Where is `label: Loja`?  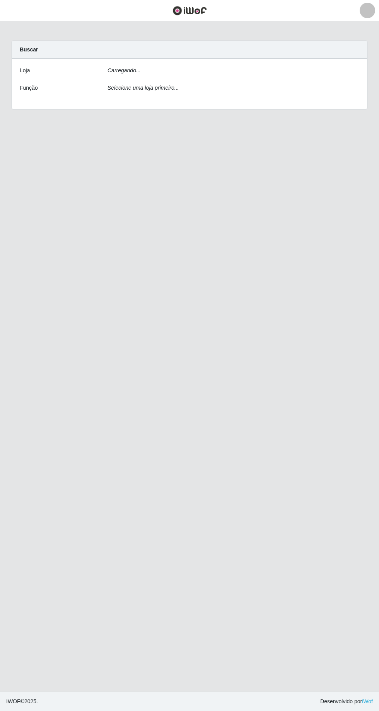 label: Loja is located at coordinates (25, 70).